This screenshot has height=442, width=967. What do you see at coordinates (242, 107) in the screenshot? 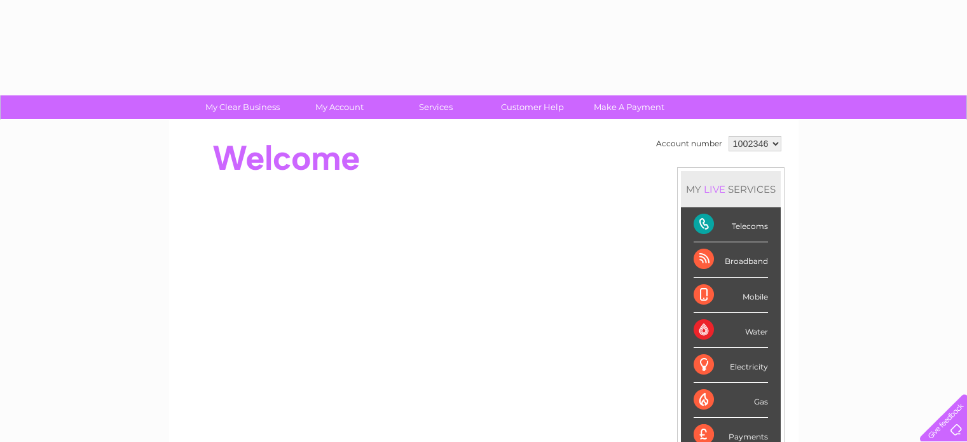
I see `a: My Clear Business` at bounding box center [242, 107].